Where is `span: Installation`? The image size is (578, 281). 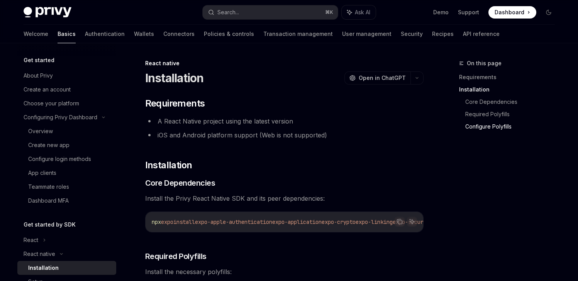
span: Installation is located at coordinates (169, 165).